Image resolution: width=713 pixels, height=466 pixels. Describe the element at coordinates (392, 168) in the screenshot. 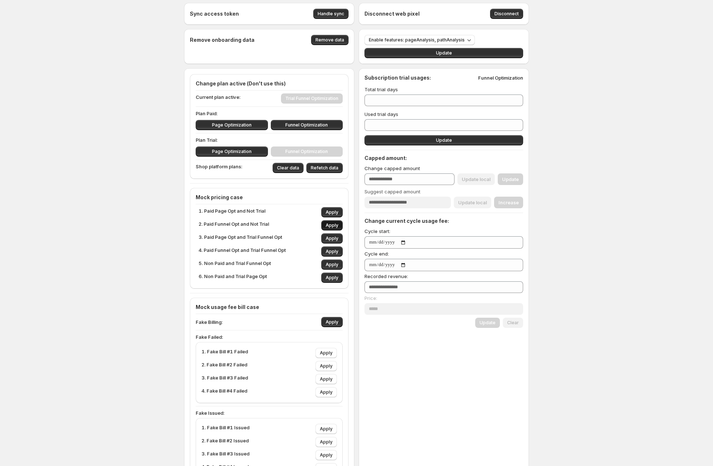

I see `span: Change capped amount` at that location.